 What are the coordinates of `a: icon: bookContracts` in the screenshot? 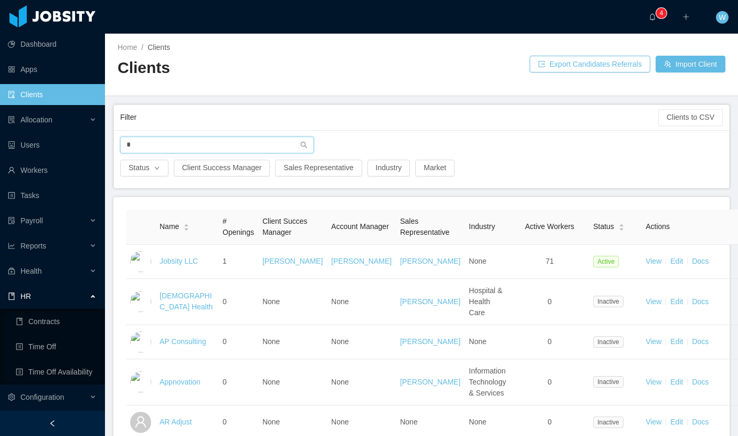 It's located at (56, 321).